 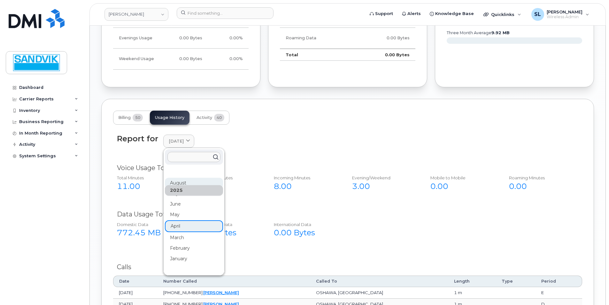 I want to click on td: Weekend Usage, so click(x=138, y=59).